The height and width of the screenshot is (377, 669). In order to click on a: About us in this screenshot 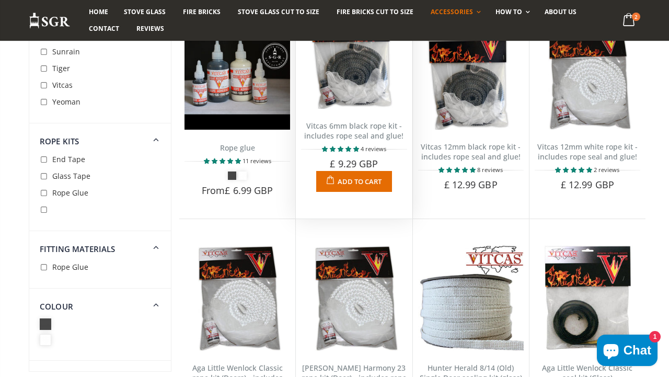, I will do `click(560, 12)`.